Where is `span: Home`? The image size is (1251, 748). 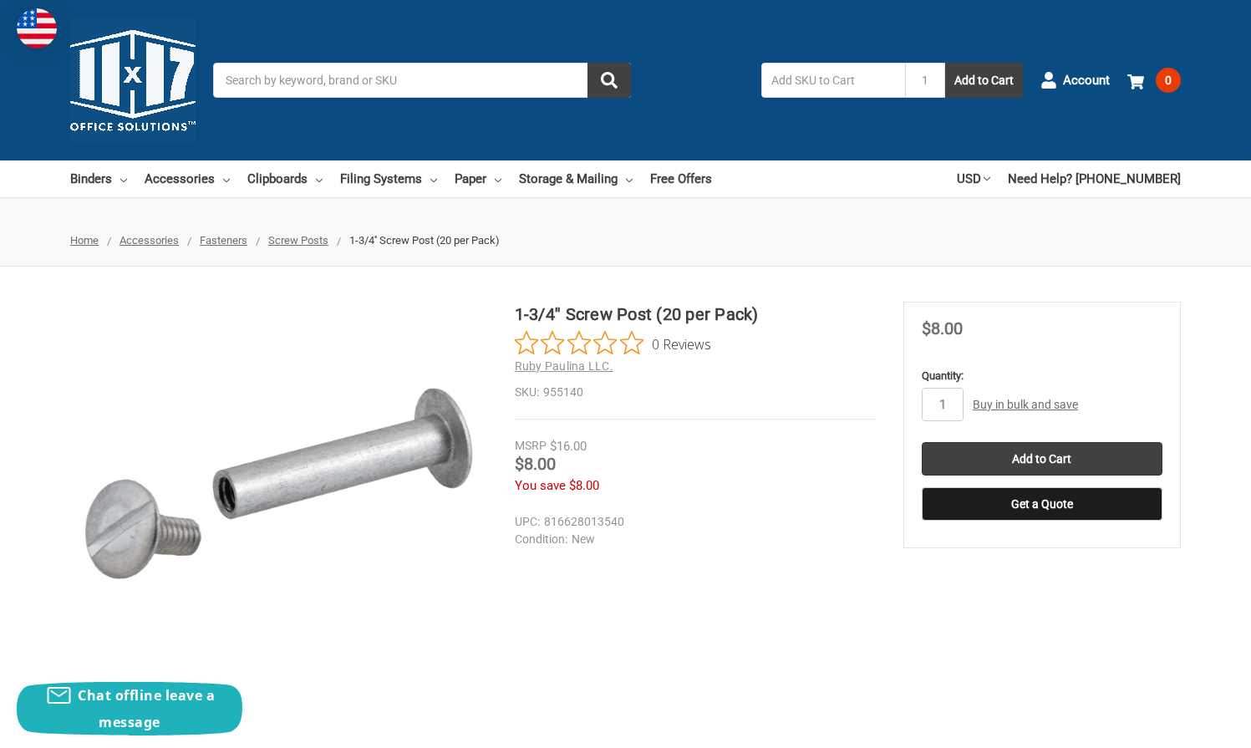 span: Home is located at coordinates (84, 240).